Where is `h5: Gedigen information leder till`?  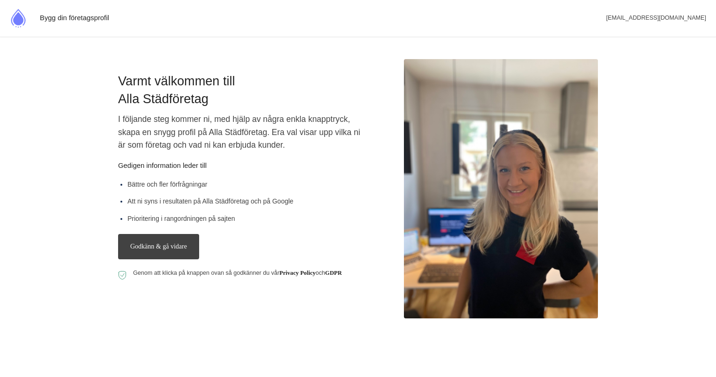 h5: Gedigen information leder till is located at coordinates (242, 167).